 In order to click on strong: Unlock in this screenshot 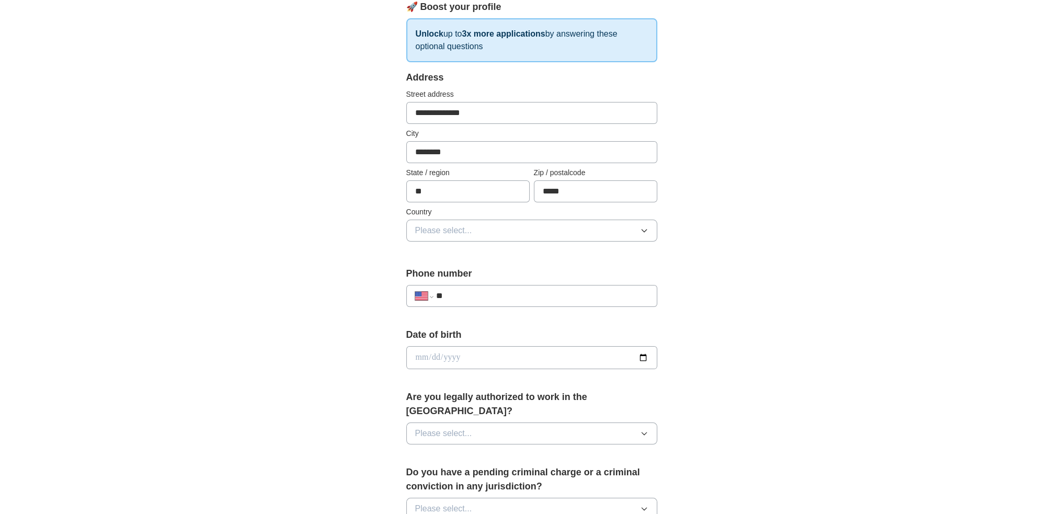, I will do `click(429, 33)`.